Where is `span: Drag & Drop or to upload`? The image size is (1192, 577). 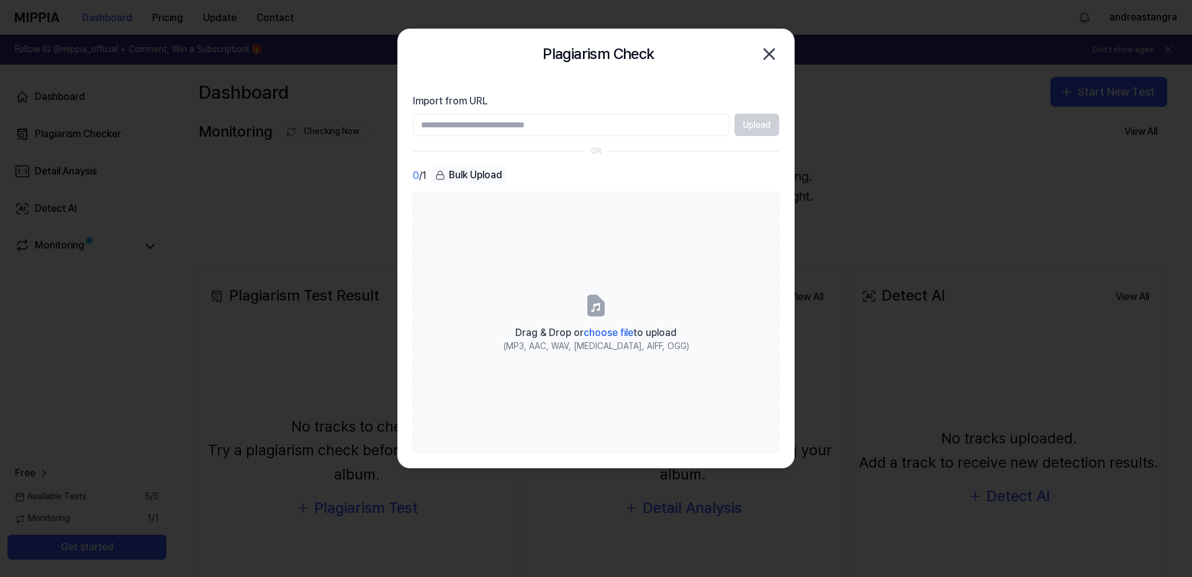 span: Drag & Drop or to upload is located at coordinates (596, 332).